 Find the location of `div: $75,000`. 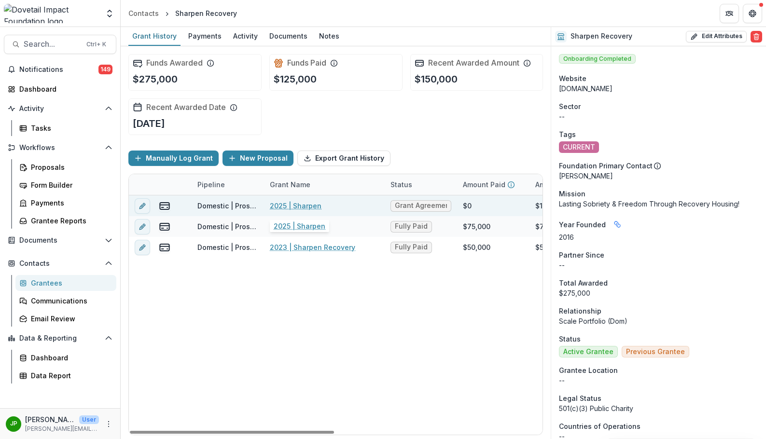

div: $75,000 is located at coordinates (476, 226).